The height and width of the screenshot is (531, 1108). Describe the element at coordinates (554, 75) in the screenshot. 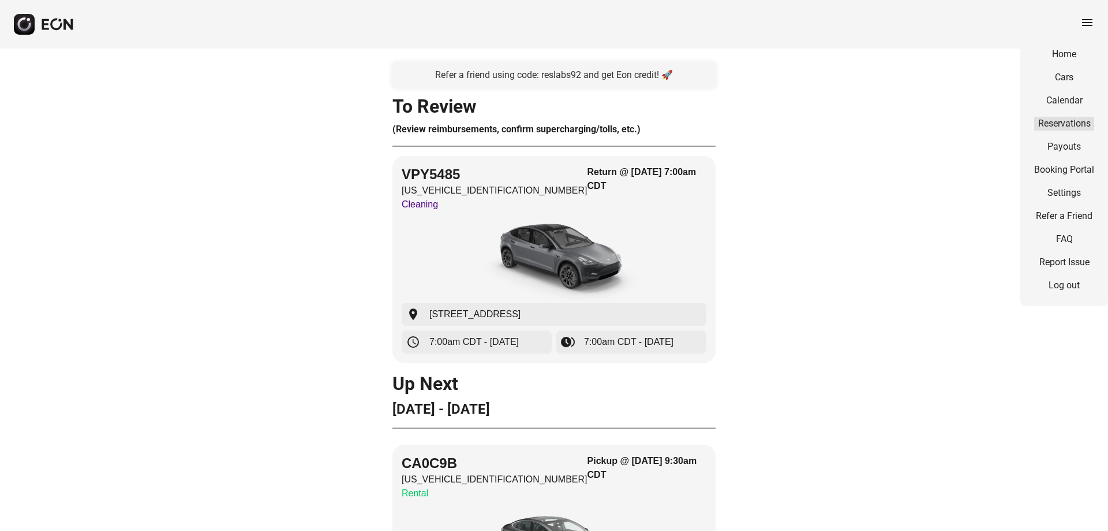

I see `a: Refer a friend using code: reslabs92 and get Eon credit! 🚀` at that location.